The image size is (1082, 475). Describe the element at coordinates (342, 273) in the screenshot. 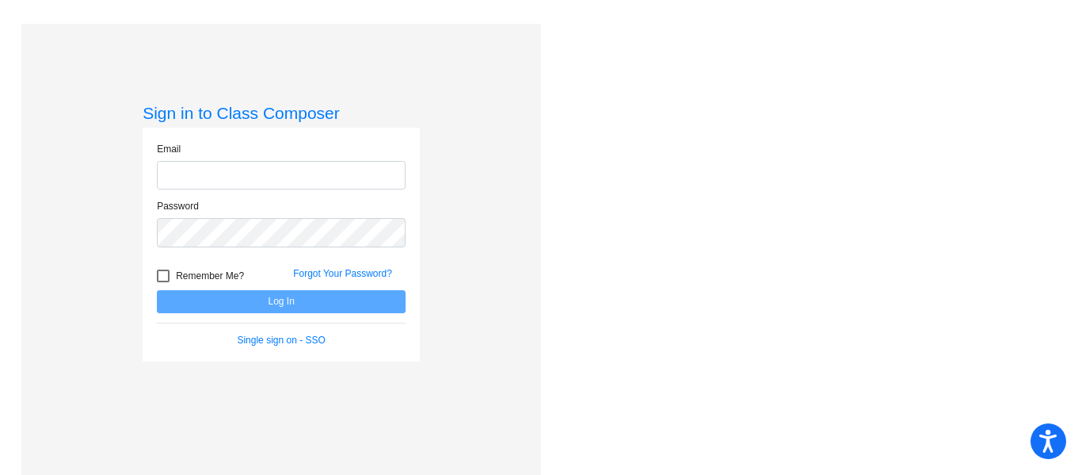

I see `a: Forgot Your Password?` at that location.